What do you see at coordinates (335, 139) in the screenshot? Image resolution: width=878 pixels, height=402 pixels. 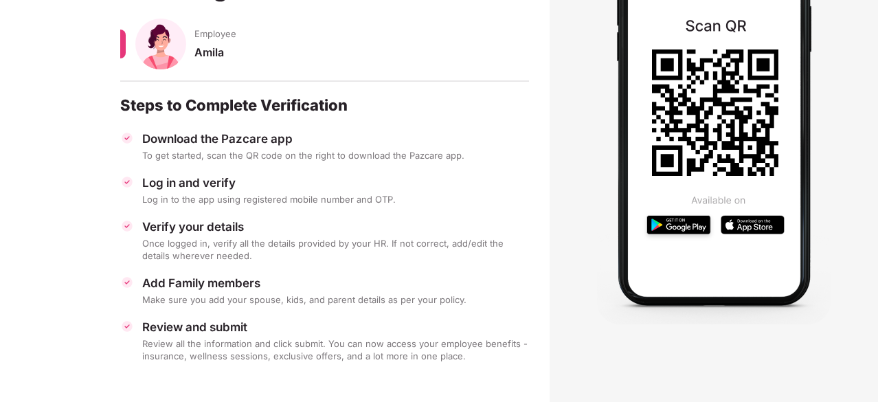 I see `div: Download the Pazcare app` at bounding box center [335, 139].